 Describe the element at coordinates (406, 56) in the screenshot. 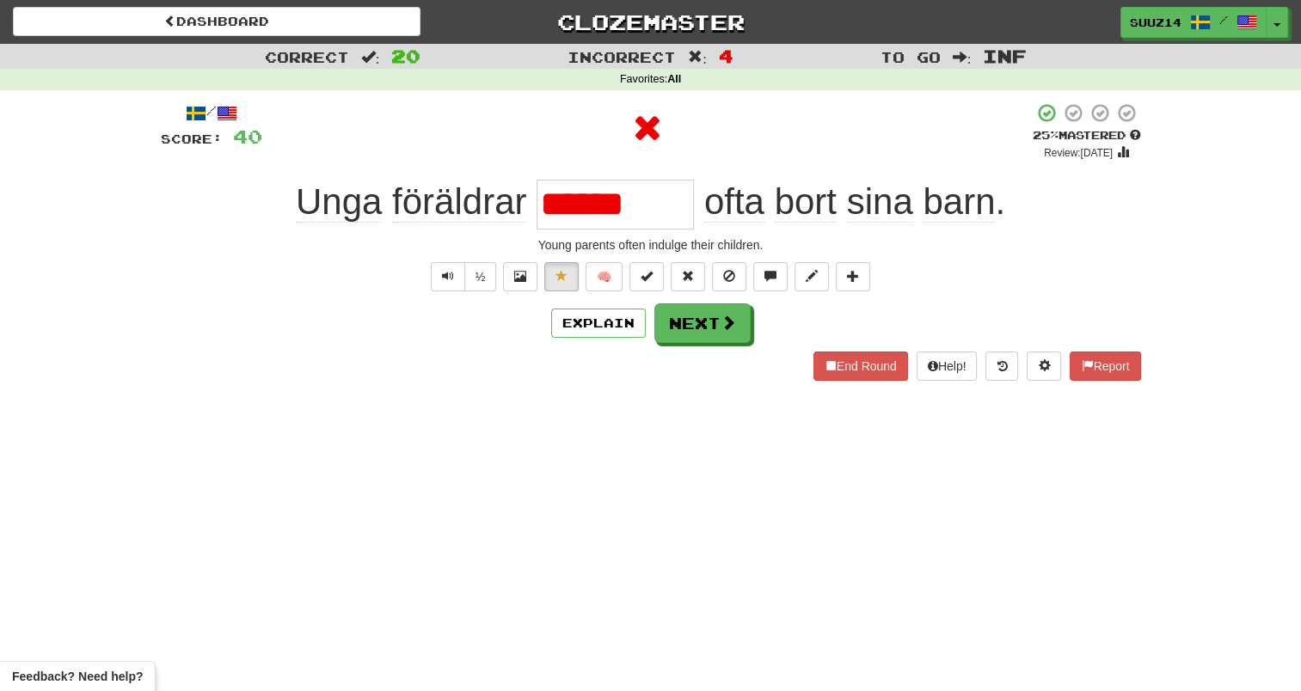

I see `span: 20` at that location.